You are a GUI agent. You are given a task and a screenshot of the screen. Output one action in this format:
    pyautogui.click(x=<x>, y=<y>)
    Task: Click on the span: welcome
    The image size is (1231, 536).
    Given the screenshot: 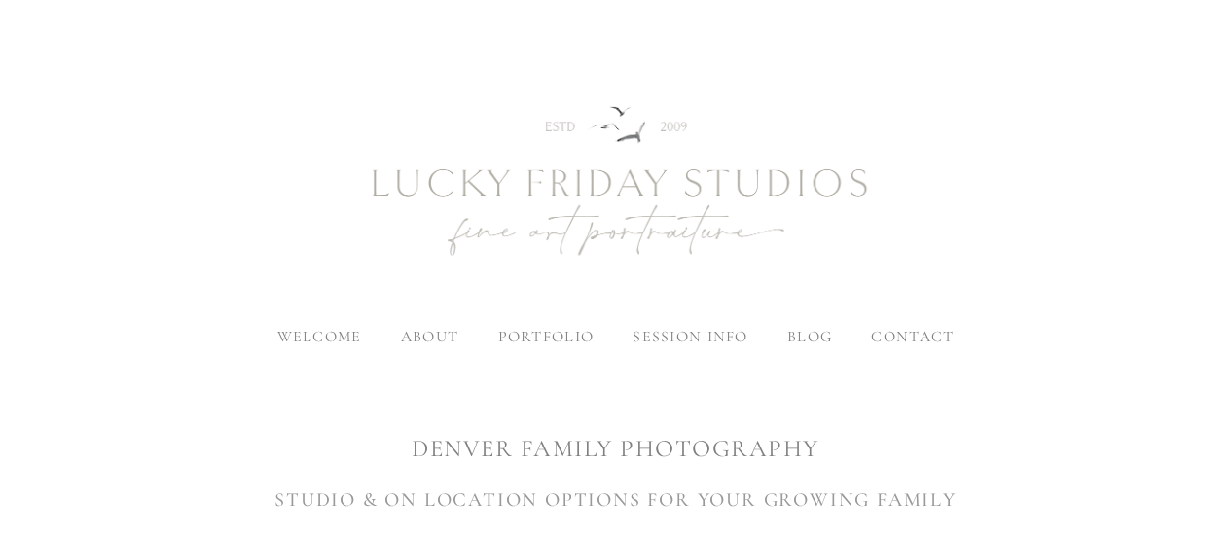 What is the action you would take?
    pyautogui.click(x=319, y=337)
    